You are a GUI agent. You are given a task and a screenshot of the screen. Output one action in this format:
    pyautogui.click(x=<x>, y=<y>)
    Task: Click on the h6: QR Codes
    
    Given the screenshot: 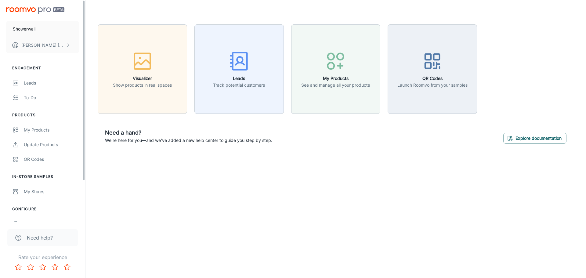 What is the action you would take?
    pyautogui.click(x=432, y=78)
    